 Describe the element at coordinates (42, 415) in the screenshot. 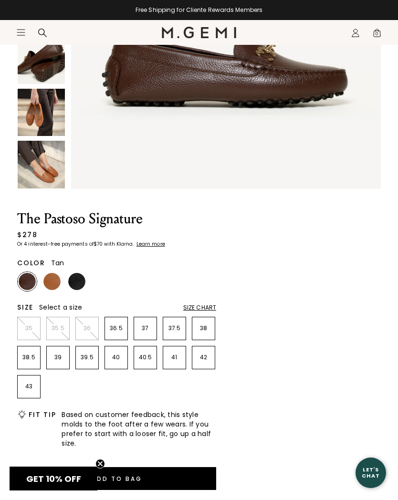

I see `h2: Fit Tip` at that location.